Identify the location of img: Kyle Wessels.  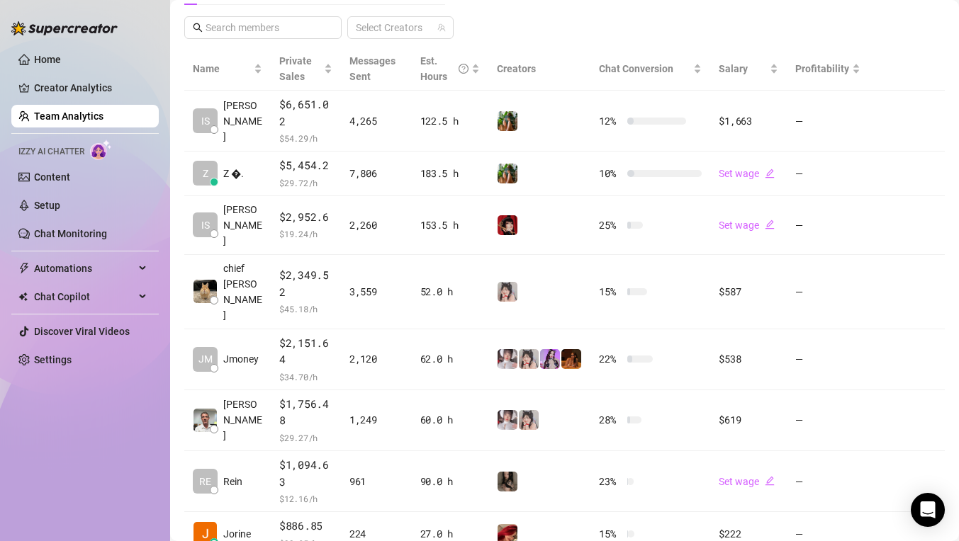
(205, 420).